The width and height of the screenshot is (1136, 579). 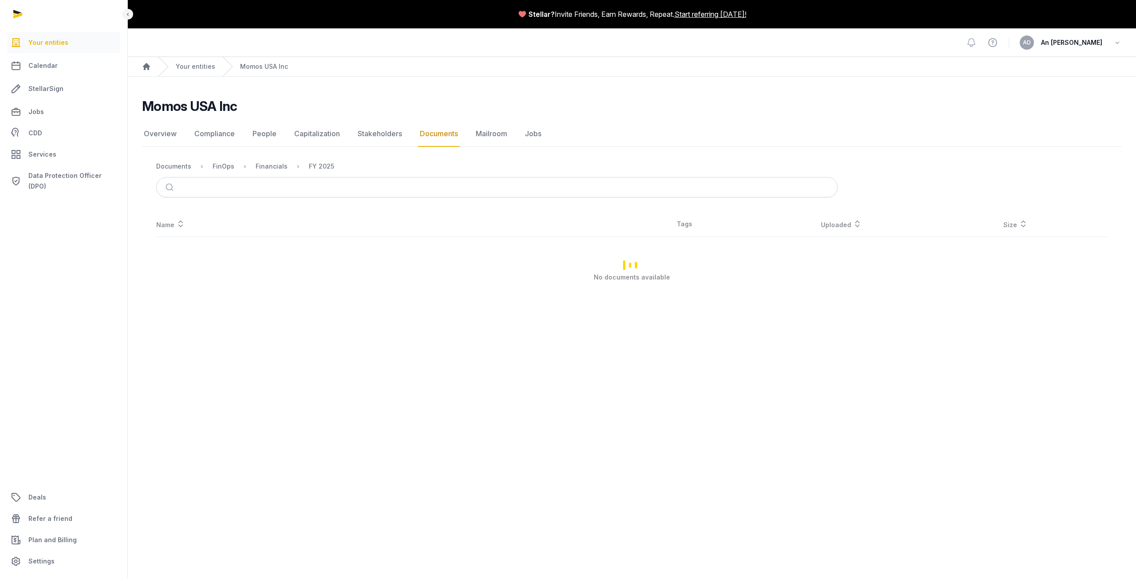 What do you see at coordinates (1027, 43) in the screenshot?
I see `span: AD` at bounding box center [1027, 43].